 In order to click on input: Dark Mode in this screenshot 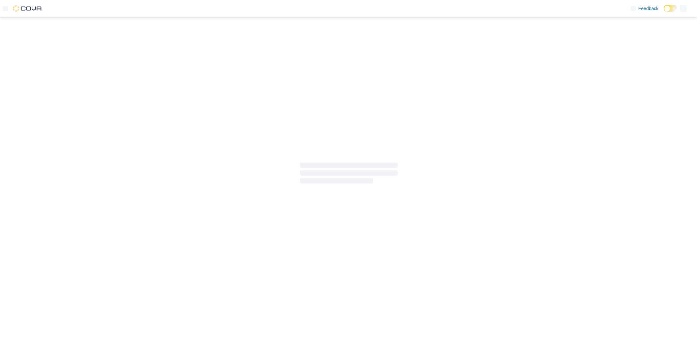, I will do `click(671, 8)`.